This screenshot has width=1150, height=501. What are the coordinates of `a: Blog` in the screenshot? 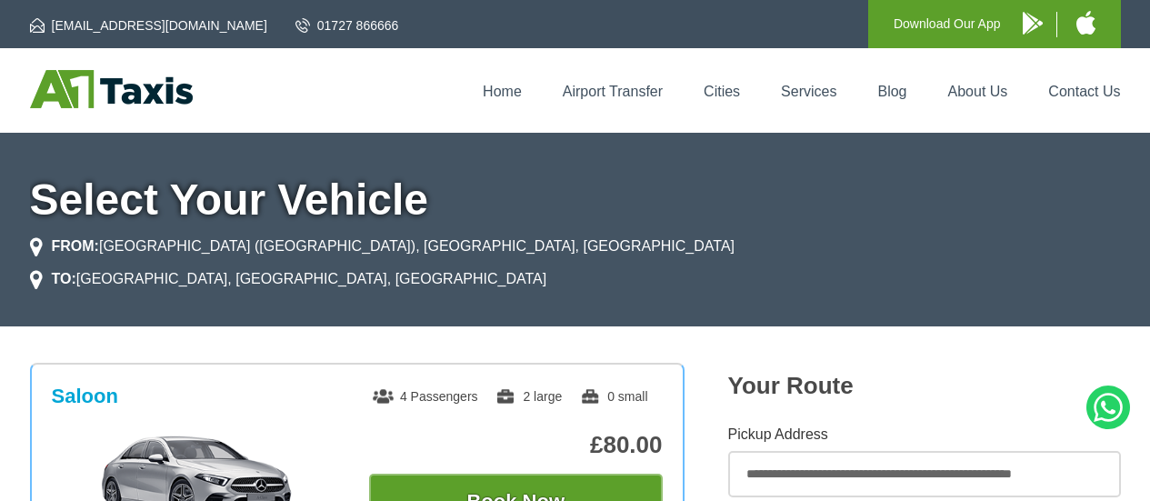 It's located at (892, 91).